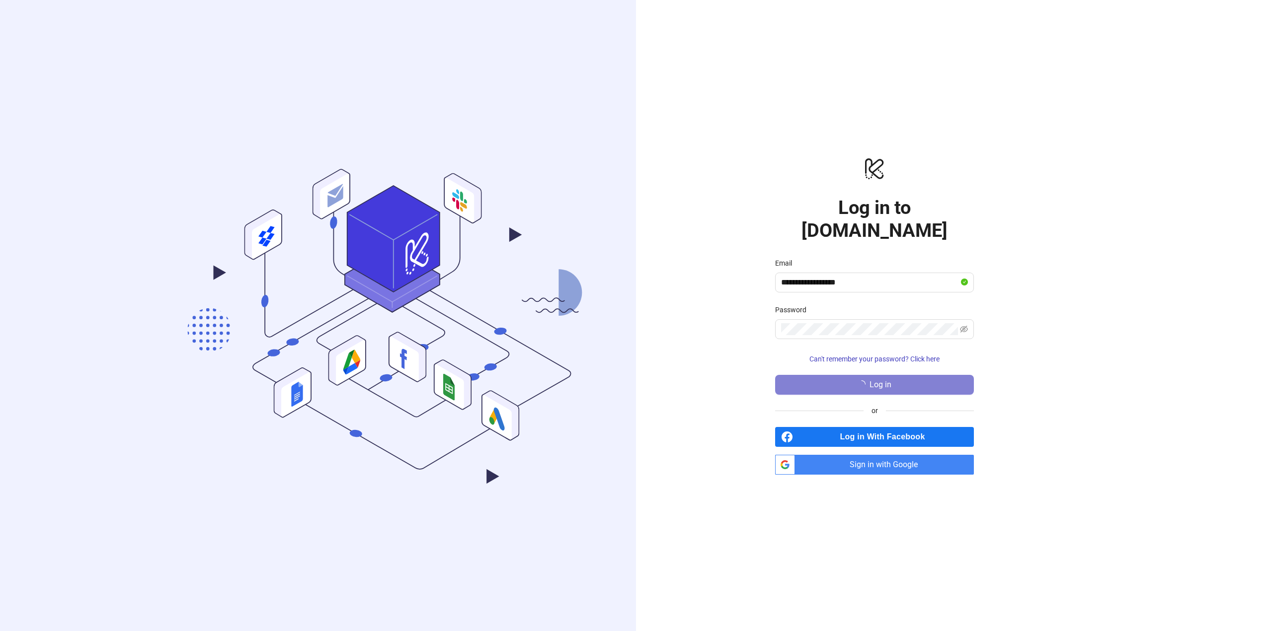 The width and height of the screenshot is (1272, 631). What do you see at coordinates (874, 411) in the screenshot?
I see `span: or` at bounding box center [874, 411].